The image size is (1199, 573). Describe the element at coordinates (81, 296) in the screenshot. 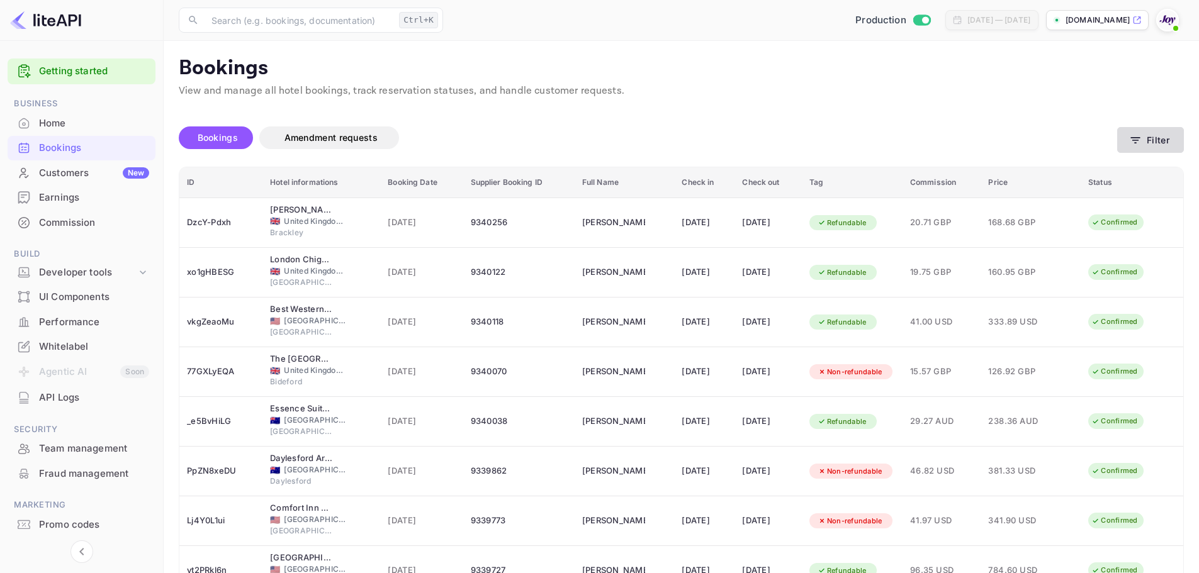

I see `a: UI Components` at that location.